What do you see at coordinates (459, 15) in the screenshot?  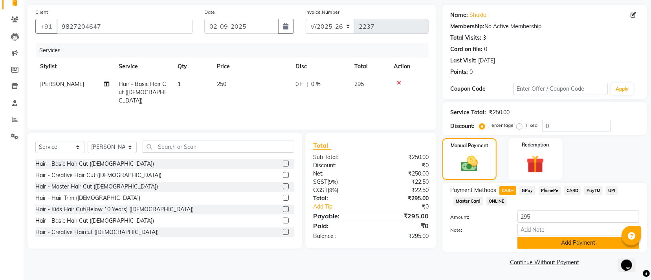 I see `div: Name:` at bounding box center [459, 15].